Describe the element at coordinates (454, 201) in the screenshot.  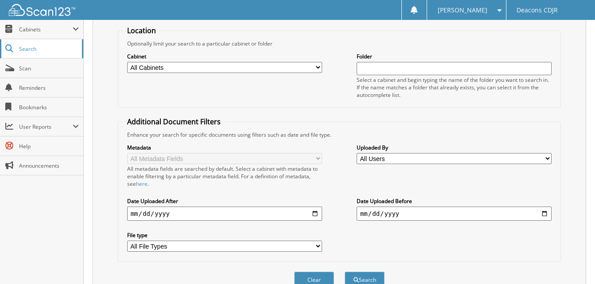
I see `label: Date Uploaded Before` at that location.